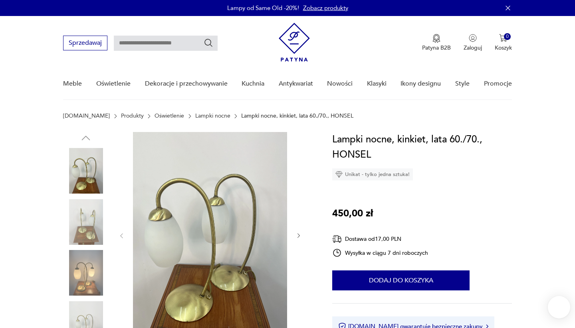 This screenshot has width=575, height=328. Describe the element at coordinates (380, 252) in the screenshot. I see `div: Wysyłka w ciągu 7 dni roboczych` at that location.